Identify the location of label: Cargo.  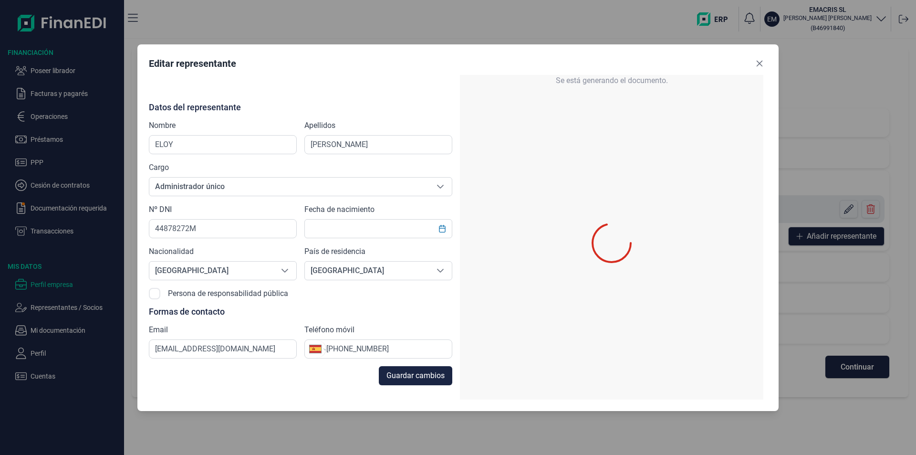
(159, 168).